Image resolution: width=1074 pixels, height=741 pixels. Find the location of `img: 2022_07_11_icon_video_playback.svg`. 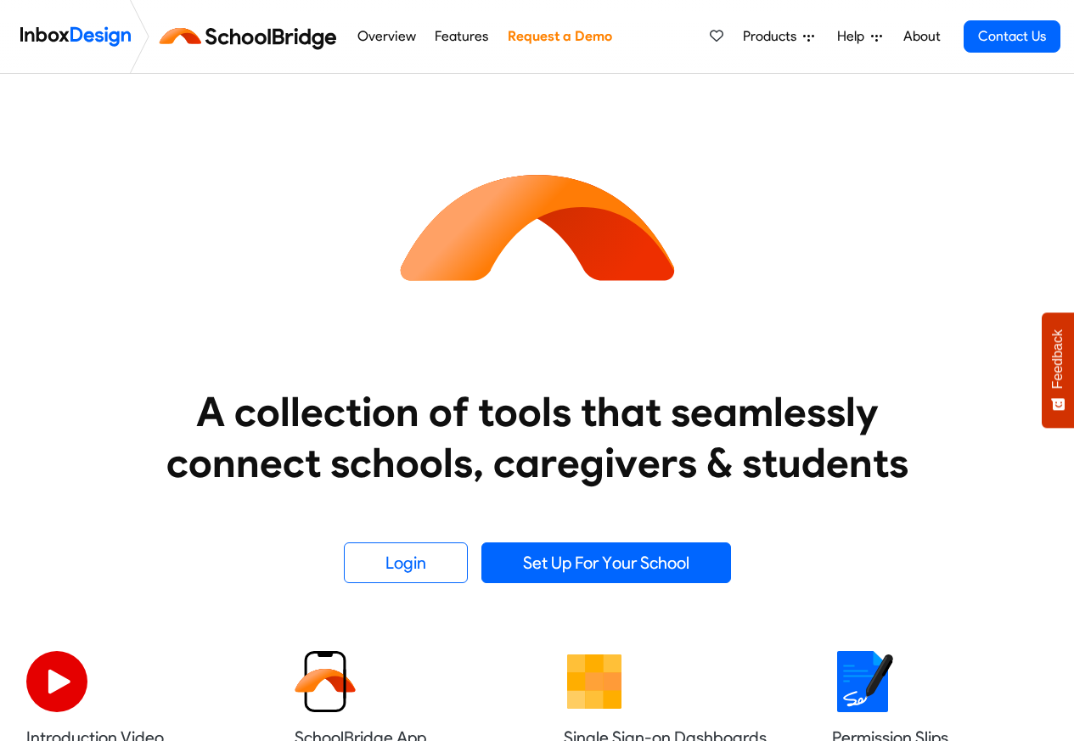

img: 2022_07_11_icon_video_playback.svg is located at coordinates (57, 682).